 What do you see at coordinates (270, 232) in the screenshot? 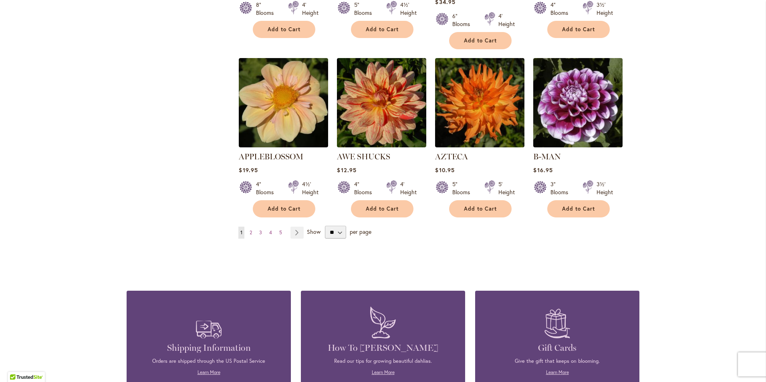
I see `span: 4` at bounding box center [270, 232].